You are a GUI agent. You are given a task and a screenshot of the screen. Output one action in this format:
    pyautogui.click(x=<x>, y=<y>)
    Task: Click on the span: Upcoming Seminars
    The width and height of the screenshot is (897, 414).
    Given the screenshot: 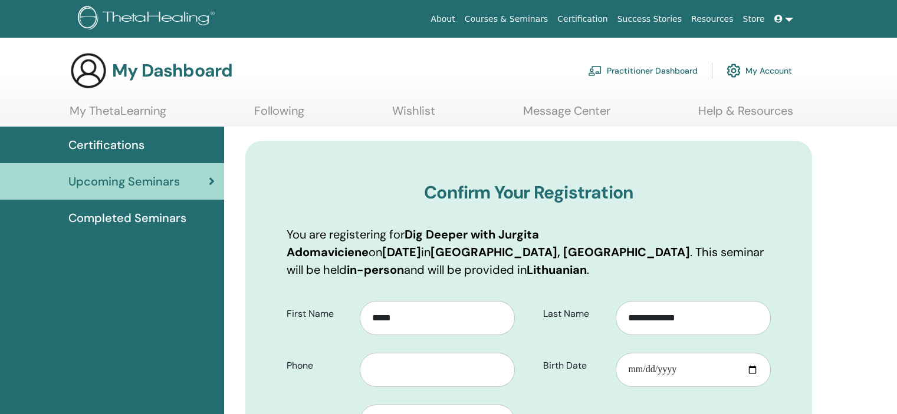 What is the action you would take?
    pyautogui.click(x=124, y=182)
    